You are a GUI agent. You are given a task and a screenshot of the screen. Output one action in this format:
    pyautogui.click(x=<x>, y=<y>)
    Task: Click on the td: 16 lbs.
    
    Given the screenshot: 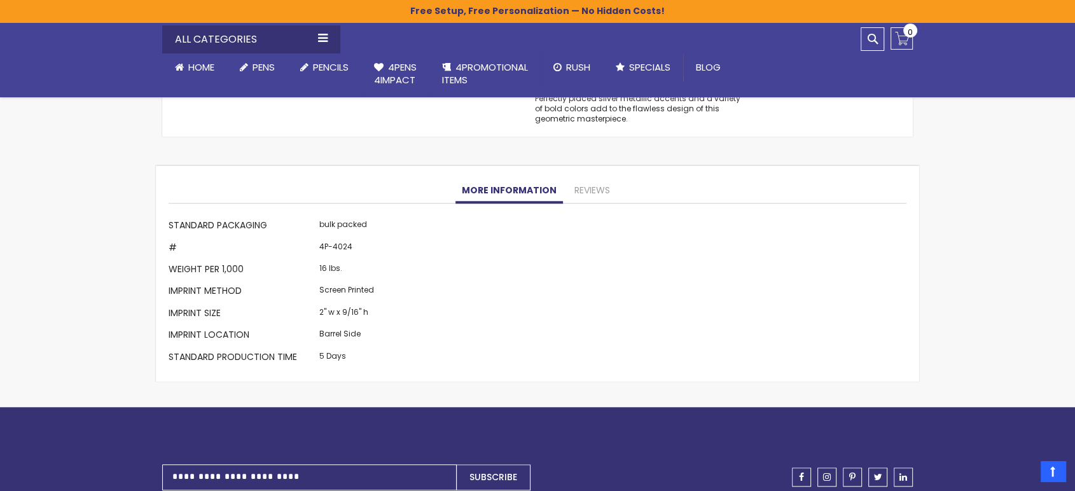 What is the action you would take?
    pyautogui.click(x=347, y=270)
    